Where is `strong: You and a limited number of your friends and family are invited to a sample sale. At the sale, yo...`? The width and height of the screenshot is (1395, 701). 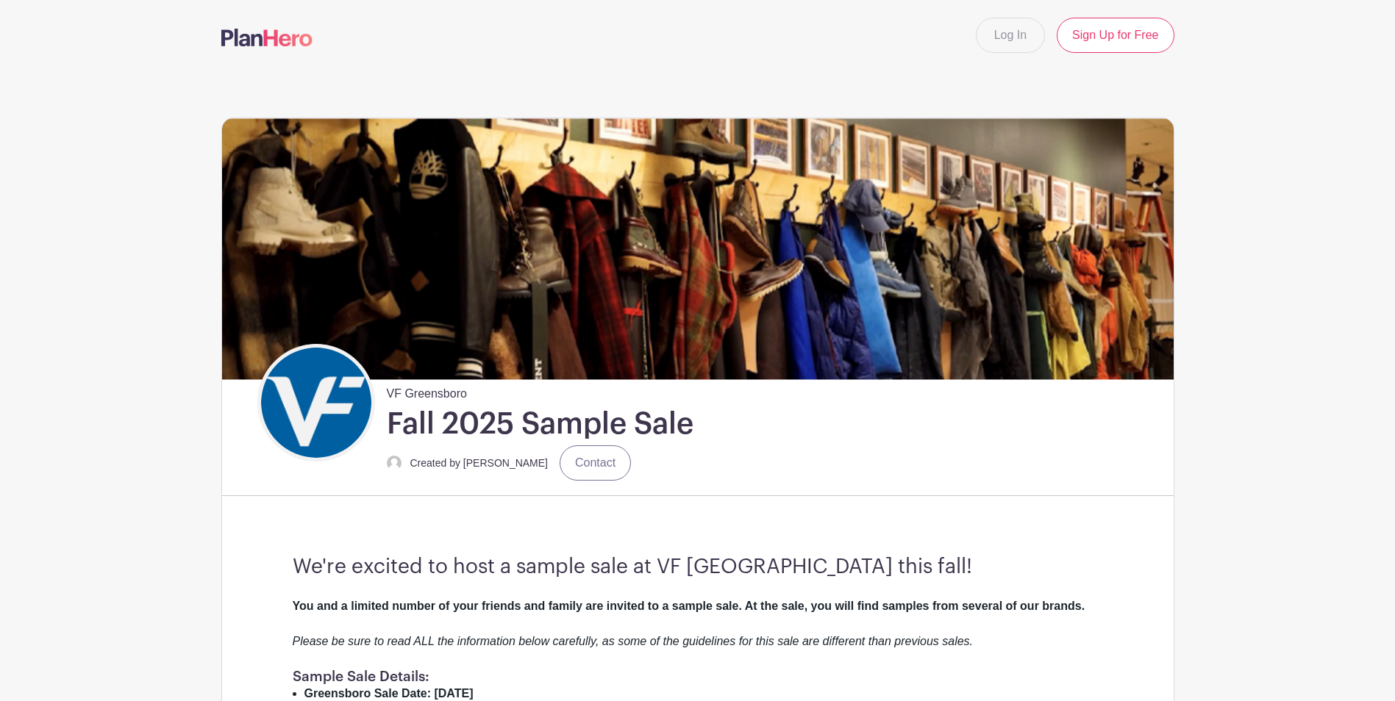 strong: You and a limited number of your friends and family are invited to a sample sale. At the sale, yo... is located at coordinates (689, 606).